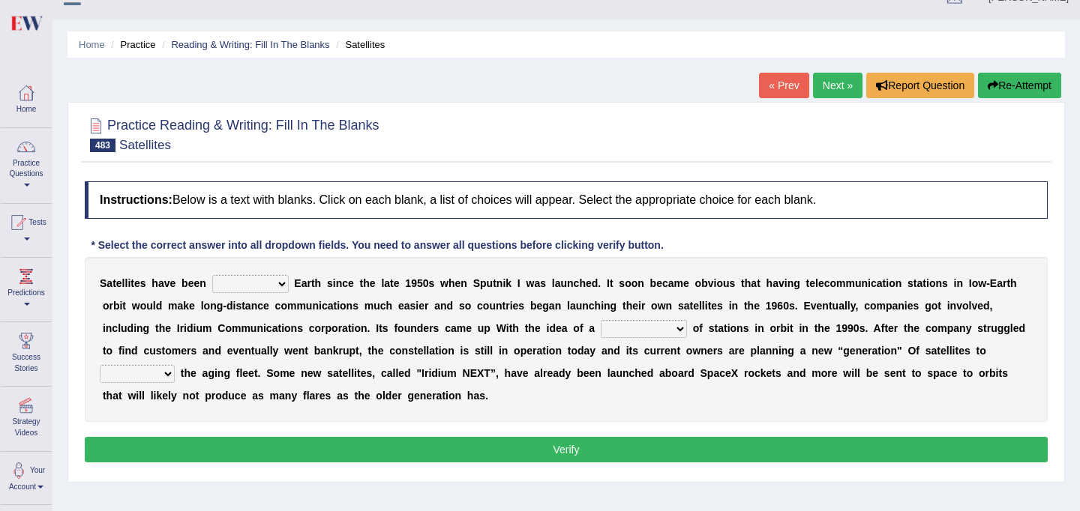 The image size is (1080, 511). What do you see at coordinates (26, 476) in the screenshot?
I see `a: Your Account` at bounding box center [26, 476].